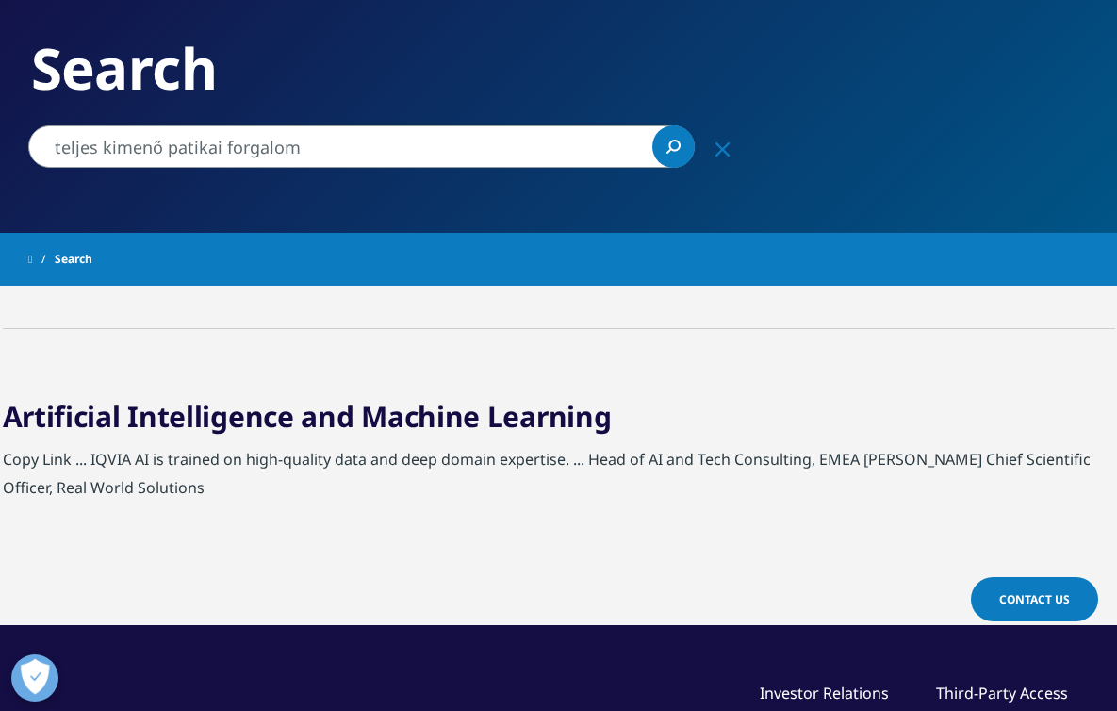 The width and height of the screenshot is (1117, 711). What do you see at coordinates (673, 146) in the screenshot?
I see `svg: Search` at bounding box center [673, 146].